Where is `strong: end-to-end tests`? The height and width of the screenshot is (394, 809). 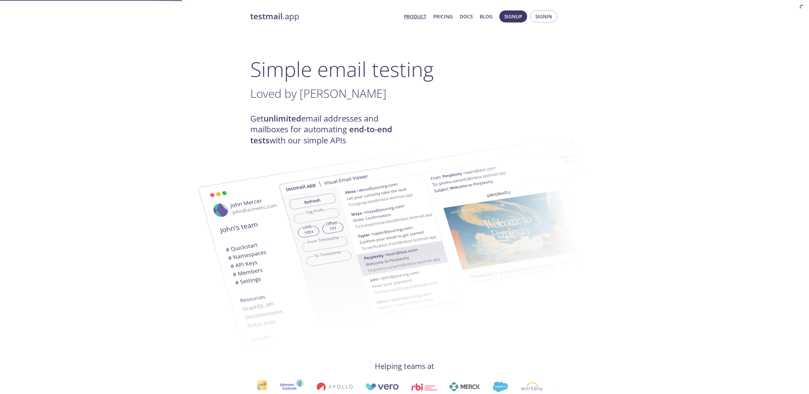 strong: end-to-end tests is located at coordinates (321, 134).